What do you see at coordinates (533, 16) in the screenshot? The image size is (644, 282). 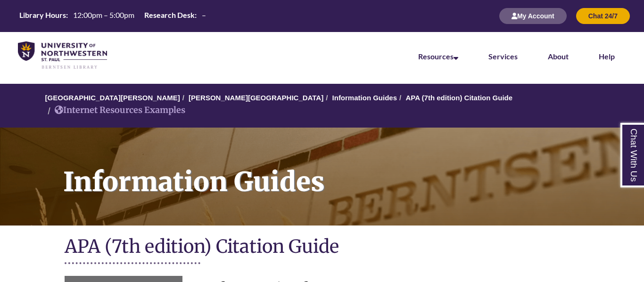 I see `button: My Account` at bounding box center [533, 16].